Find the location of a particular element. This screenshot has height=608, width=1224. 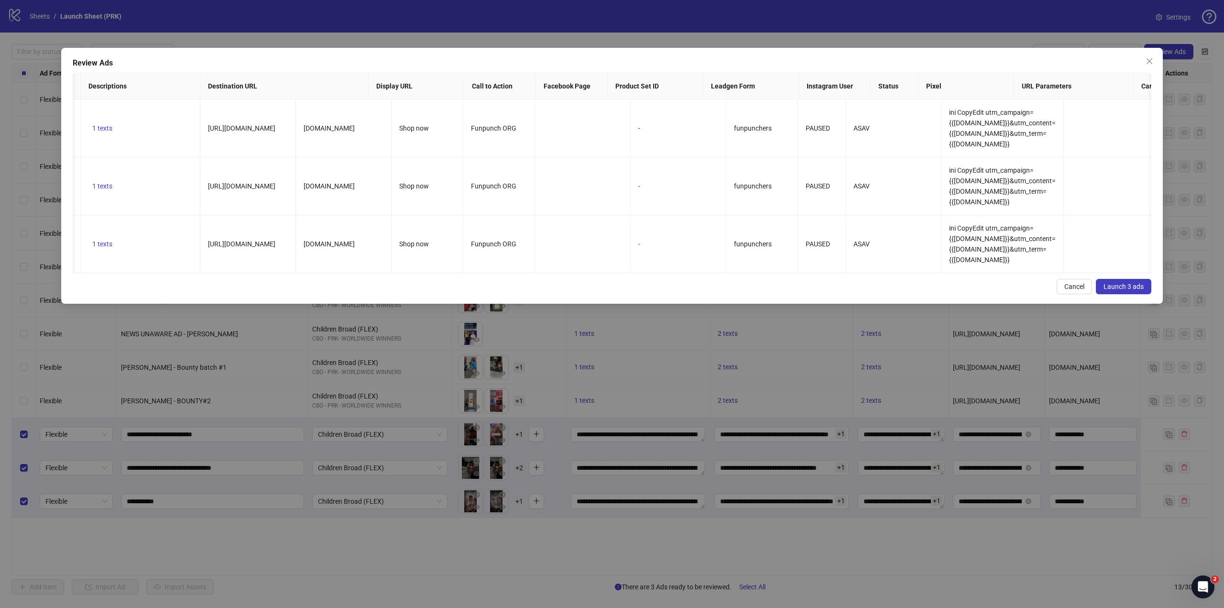

th: Descriptions is located at coordinates (141, 86).